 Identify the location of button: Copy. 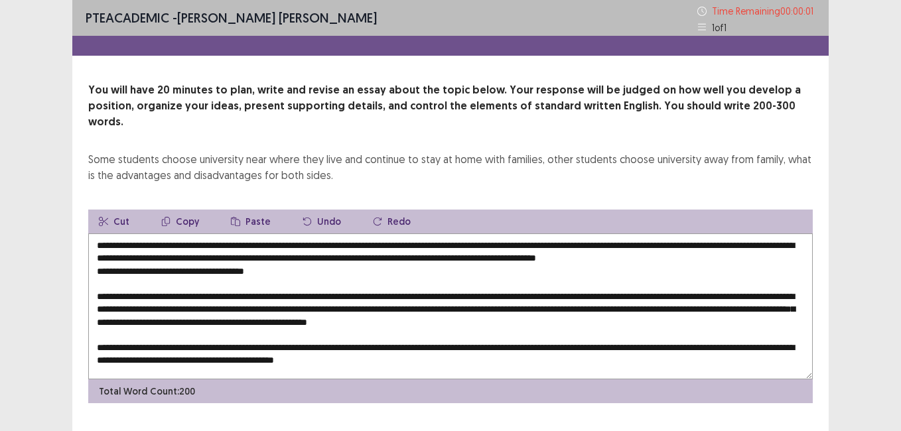
(180, 222).